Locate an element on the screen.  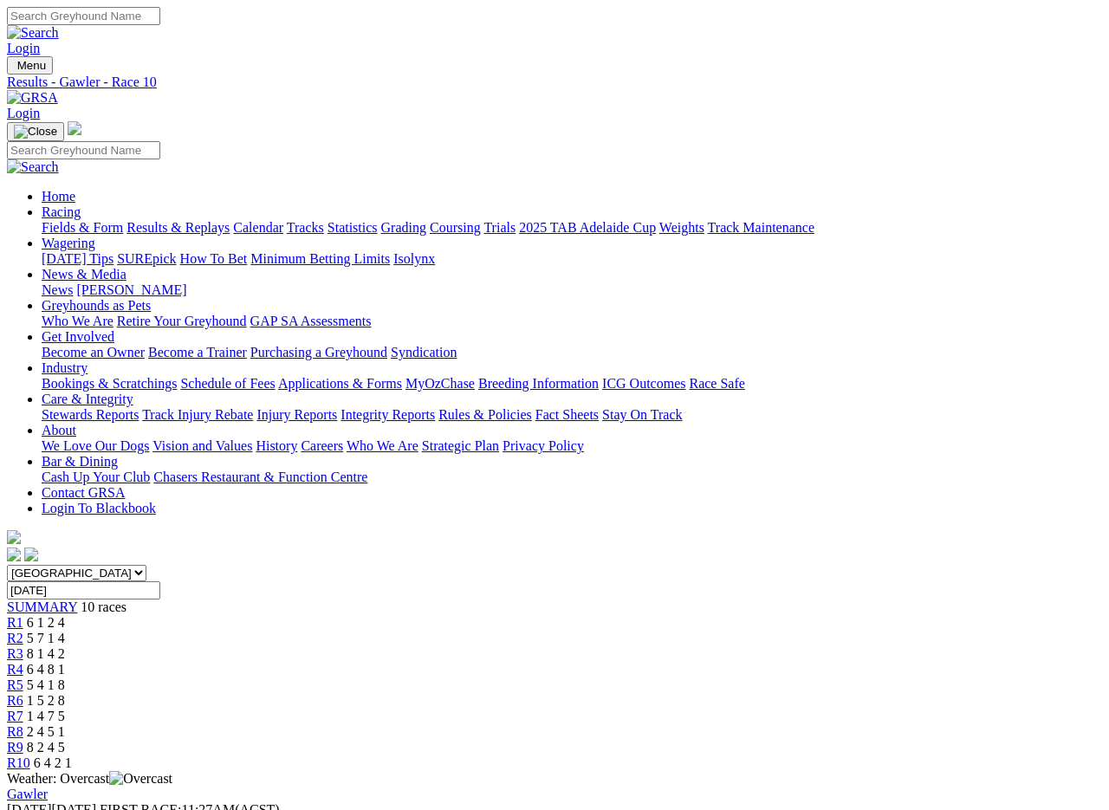
span: 5 4 1 8 is located at coordinates (46, 684).